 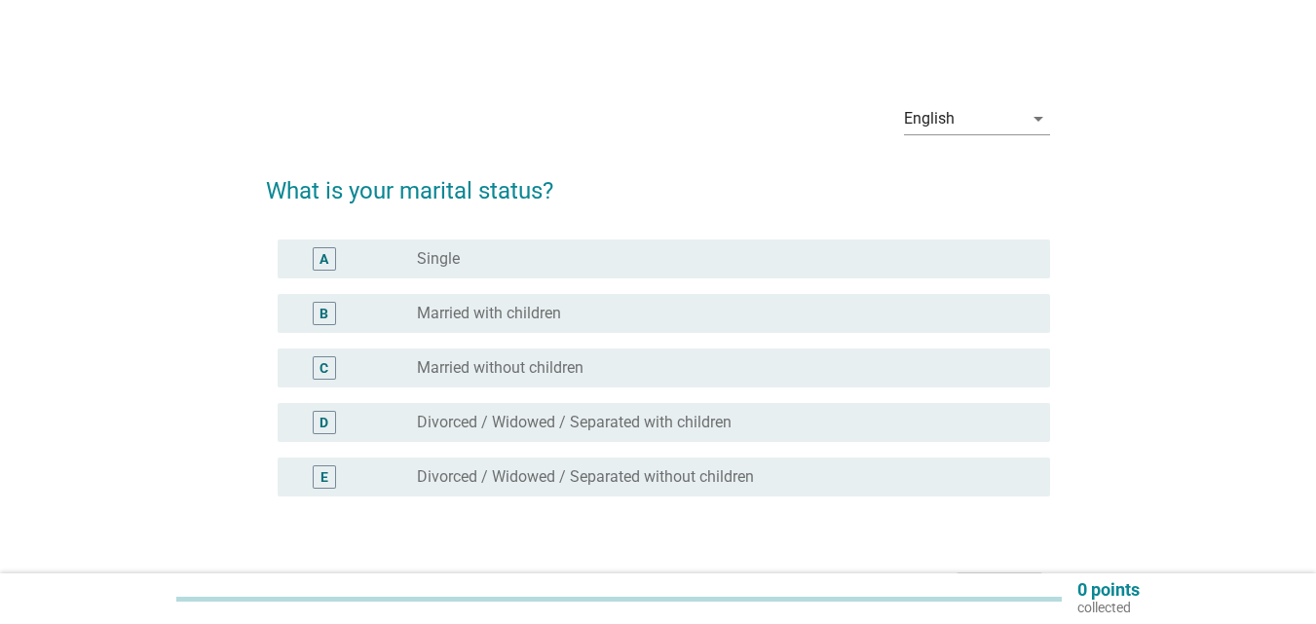 What do you see at coordinates (323, 423) in the screenshot?
I see `div: D` at bounding box center [323, 423].